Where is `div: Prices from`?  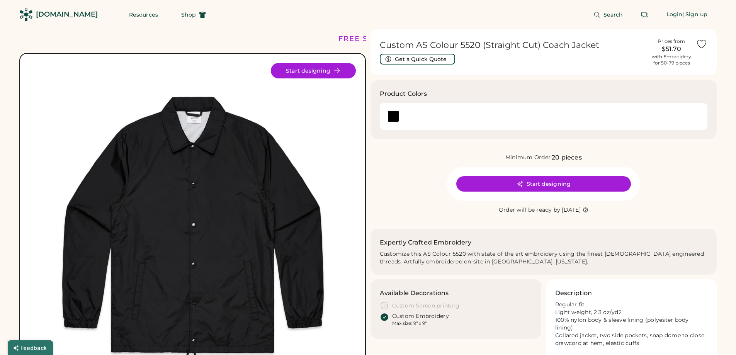
div: Prices from is located at coordinates (672, 41).